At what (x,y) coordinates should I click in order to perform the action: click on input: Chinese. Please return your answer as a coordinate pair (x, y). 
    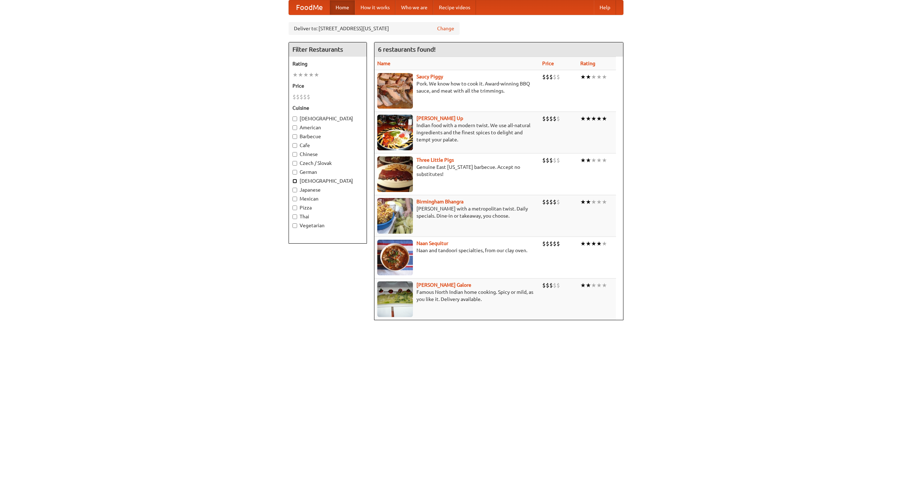
    Looking at the image, I should click on (295, 154).